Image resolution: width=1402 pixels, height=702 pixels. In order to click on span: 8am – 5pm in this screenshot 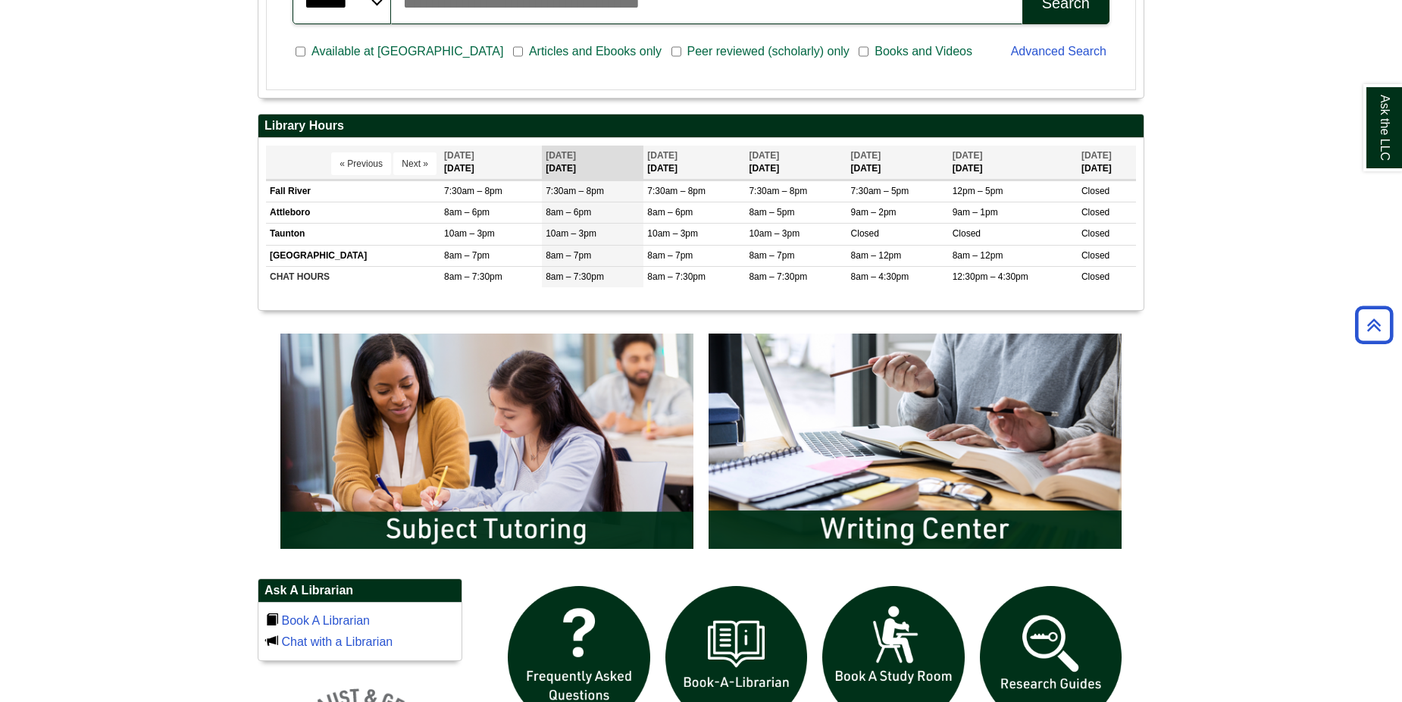, I will do `click(771, 212)`.